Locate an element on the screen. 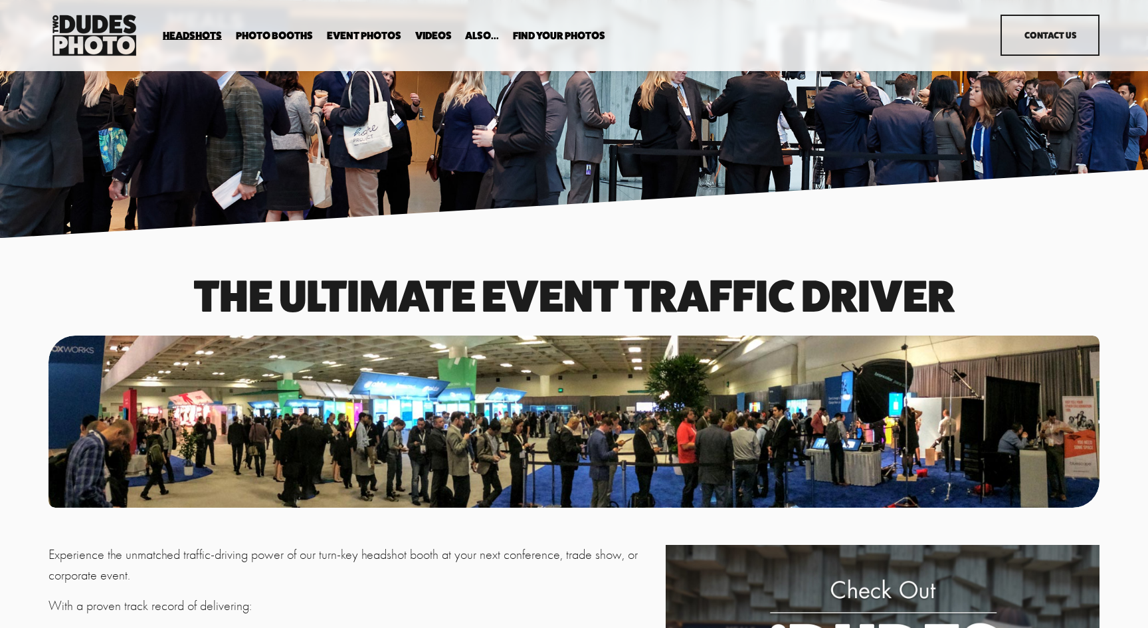 Image resolution: width=1148 pixels, height=628 pixels. span: Also... is located at coordinates (481, 36).